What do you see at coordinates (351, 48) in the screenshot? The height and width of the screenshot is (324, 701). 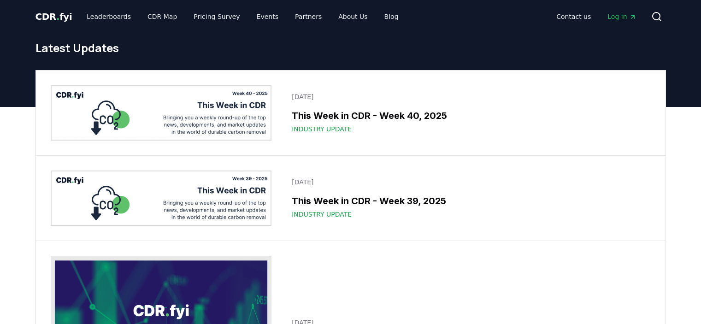 I see `h1: Latest Updates` at bounding box center [351, 48].